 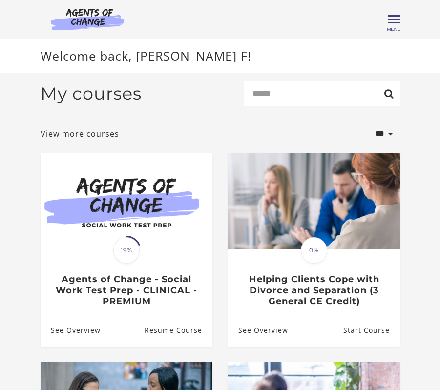 I want to click on a: Helping Clients Cope with Divorce and Separation (3 General CE Credit): See Overview, so click(x=258, y=331).